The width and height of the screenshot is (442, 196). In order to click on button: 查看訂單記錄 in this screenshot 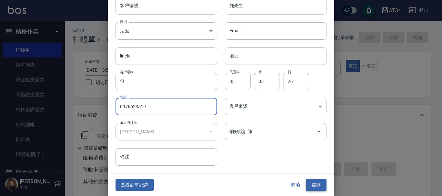, I will do `click(135, 185)`.